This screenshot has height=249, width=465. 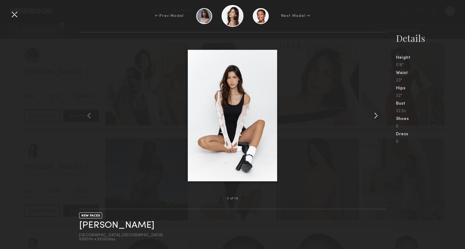 What do you see at coordinates (430, 88) in the screenshot?
I see `div: Hips` at bounding box center [430, 88].